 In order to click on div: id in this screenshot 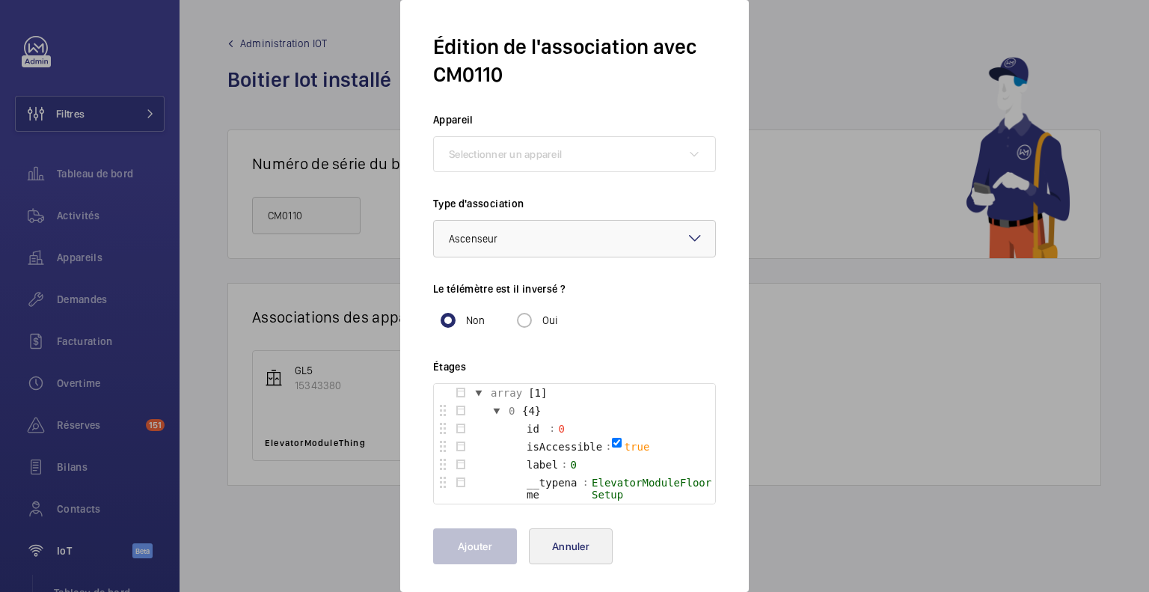, I will do `click(537, 429)`.